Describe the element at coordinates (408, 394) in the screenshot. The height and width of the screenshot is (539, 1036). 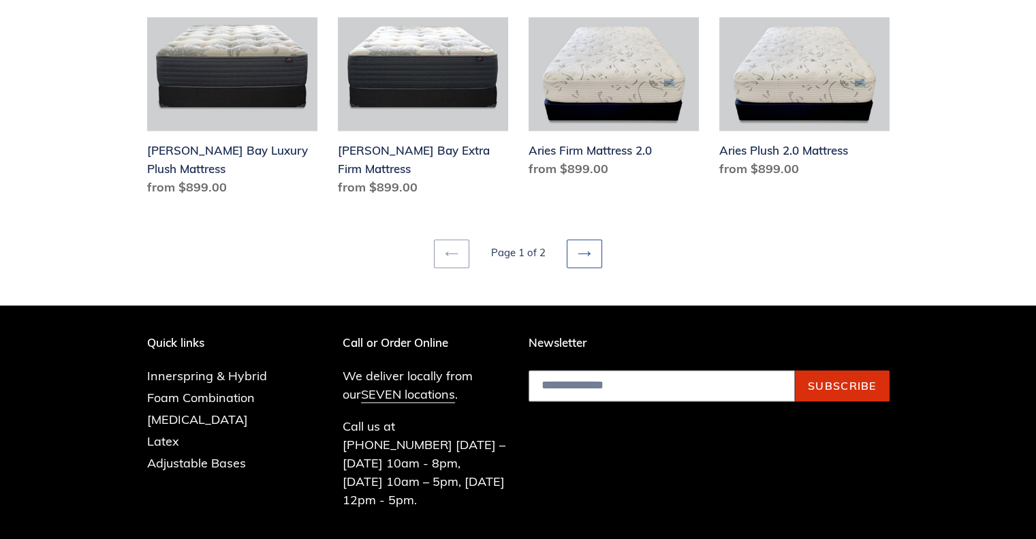
I see `a: SEVEN locations` at that location.